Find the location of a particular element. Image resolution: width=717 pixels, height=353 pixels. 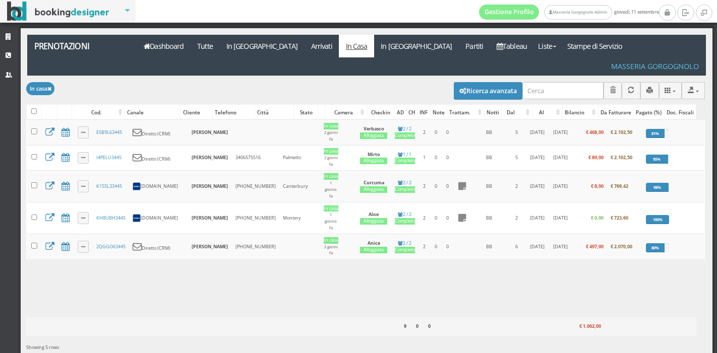

b: Curcuma is located at coordinates (373, 182).